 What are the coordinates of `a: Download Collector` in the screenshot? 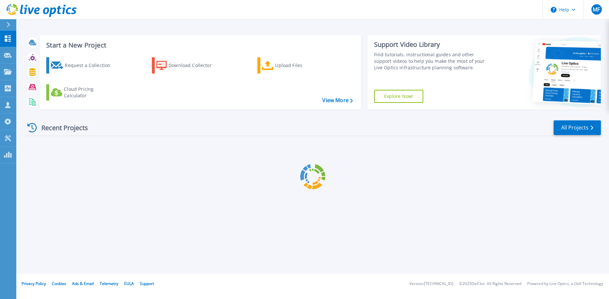 It's located at (188, 65).